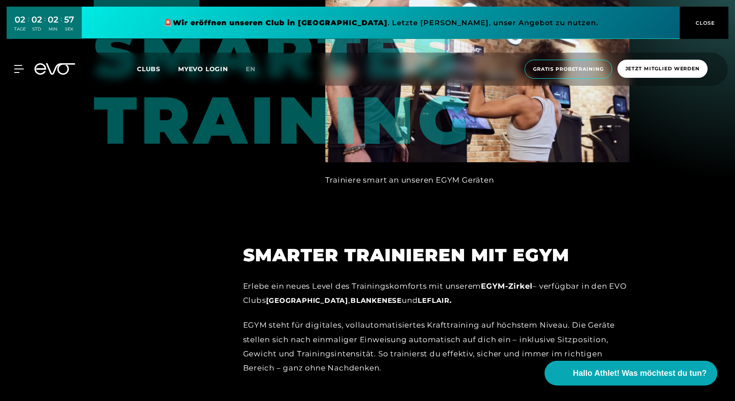  Describe the element at coordinates (704, 23) in the screenshot. I see `button: CLOSE` at that location.